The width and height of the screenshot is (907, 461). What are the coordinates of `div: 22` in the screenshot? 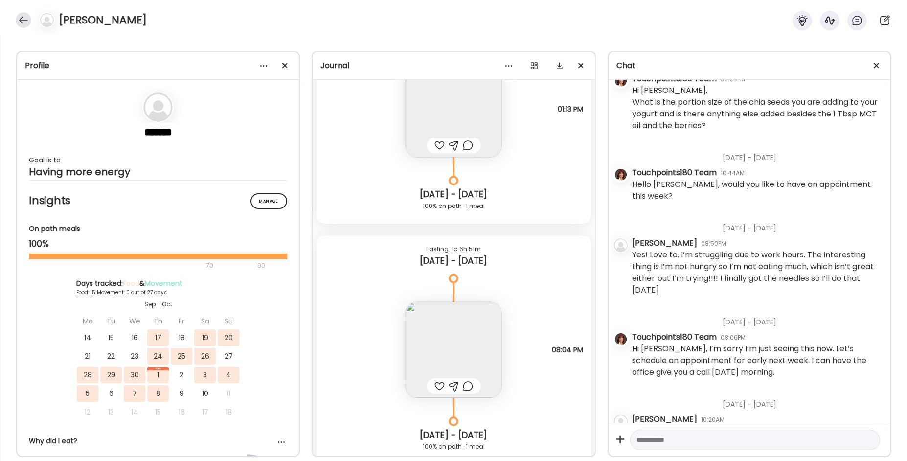 It's located at (111, 356).